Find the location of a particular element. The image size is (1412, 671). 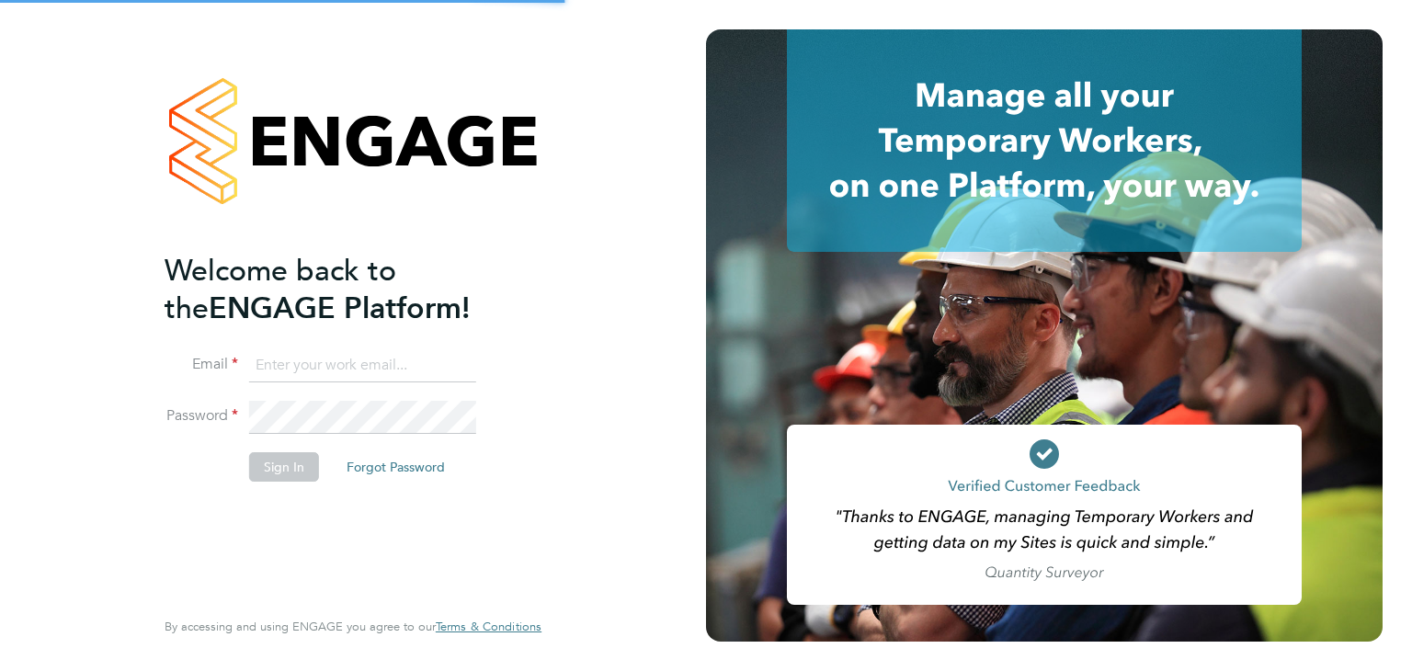

h2: ENGAGE Platform! is located at coordinates (344, 289).